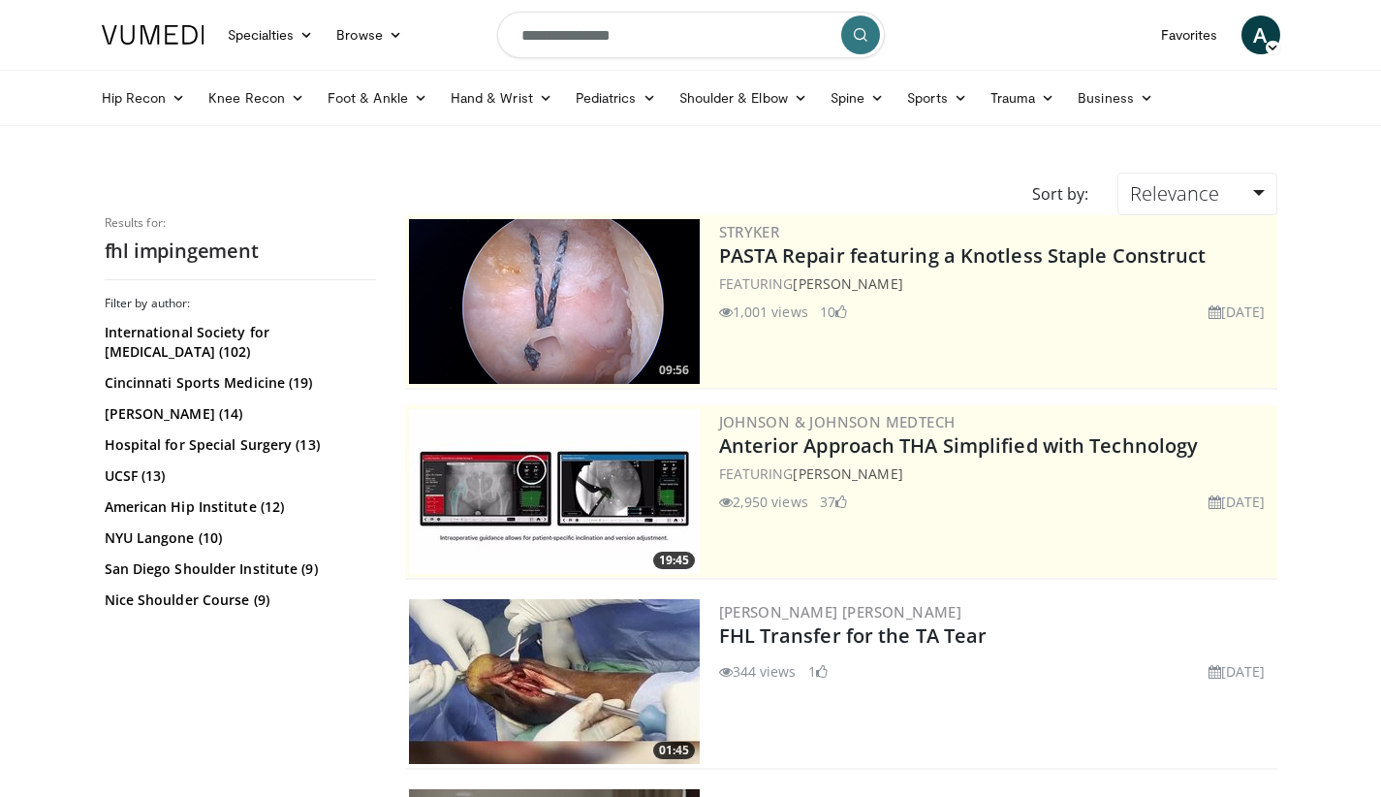 The width and height of the screenshot is (1381, 797). I want to click on li: 37, so click(834, 501).